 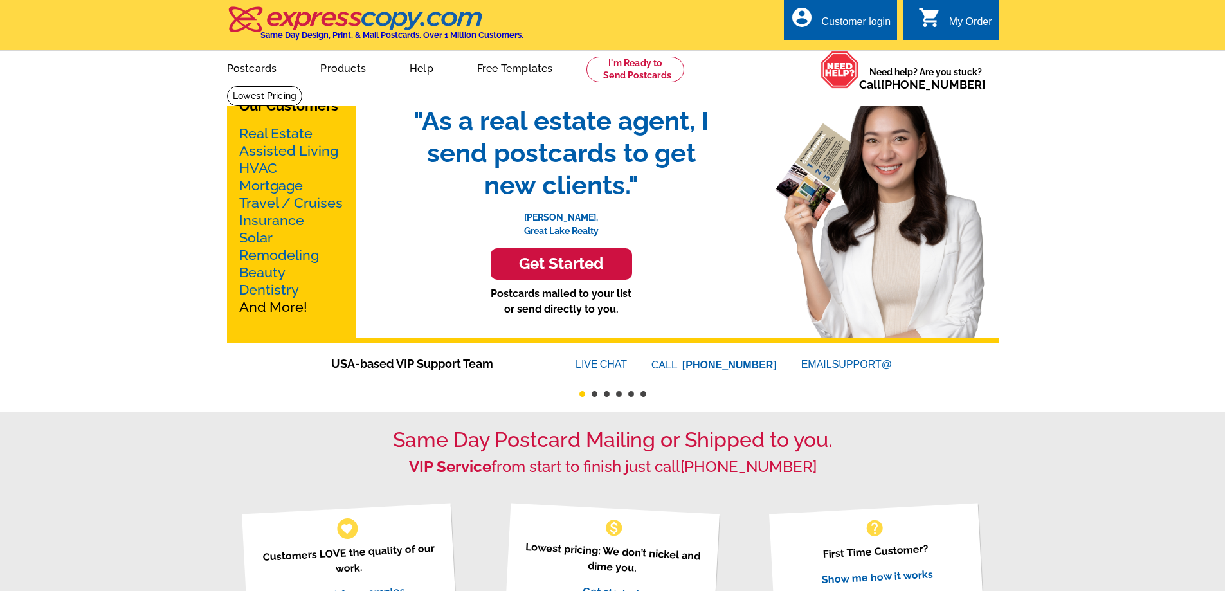 I want to click on p: Postcards mailed to your list or send directly to you., so click(x=561, y=302).